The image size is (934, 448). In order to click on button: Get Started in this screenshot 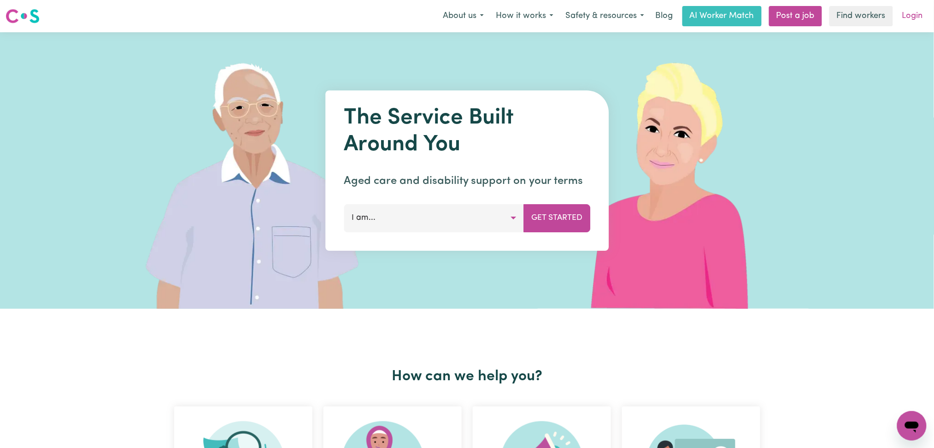, I will do `click(556, 218)`.